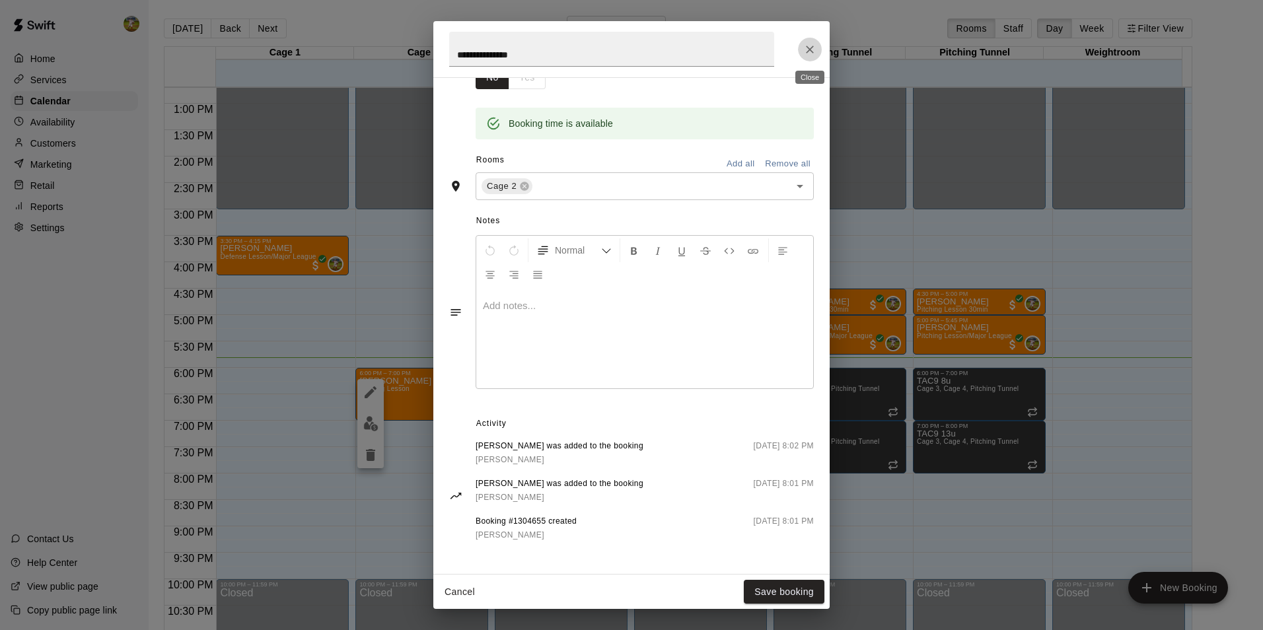  I want to click on button: Center Align, so click(490, 274).